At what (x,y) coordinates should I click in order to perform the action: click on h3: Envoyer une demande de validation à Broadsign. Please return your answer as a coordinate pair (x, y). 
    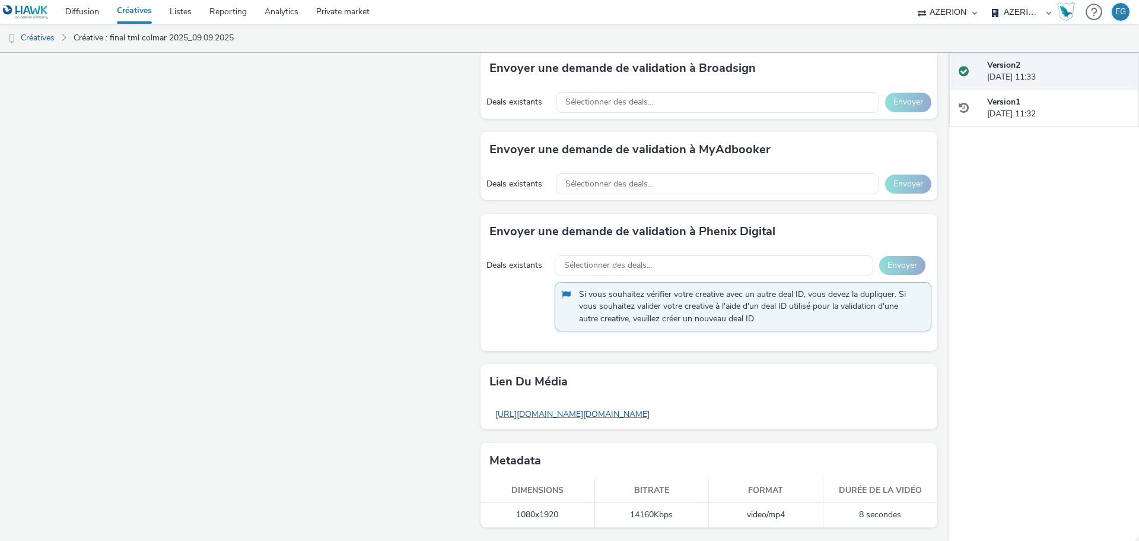
    Looking at the image, I should click on (622, 68).